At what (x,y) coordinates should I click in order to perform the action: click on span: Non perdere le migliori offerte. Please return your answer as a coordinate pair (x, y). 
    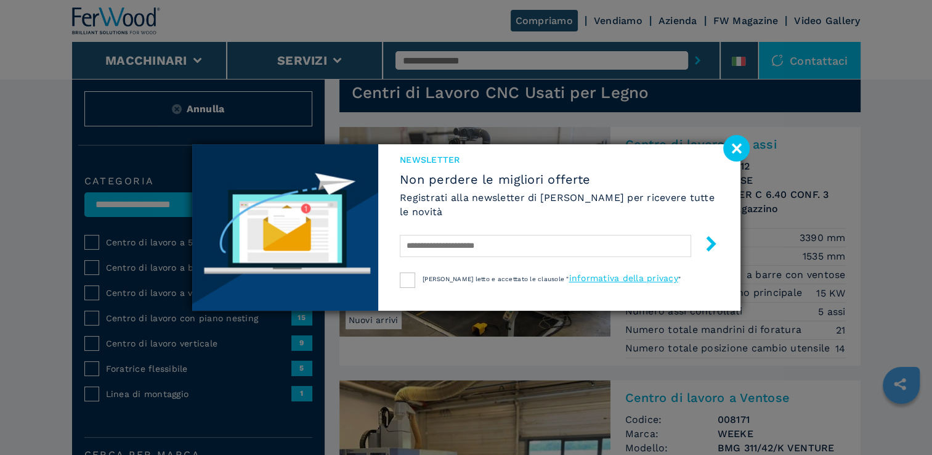
    Looking at the image, I should click on (559, 179).